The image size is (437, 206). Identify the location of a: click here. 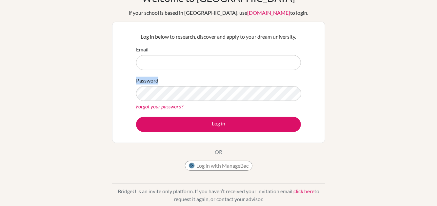
(304, 191).